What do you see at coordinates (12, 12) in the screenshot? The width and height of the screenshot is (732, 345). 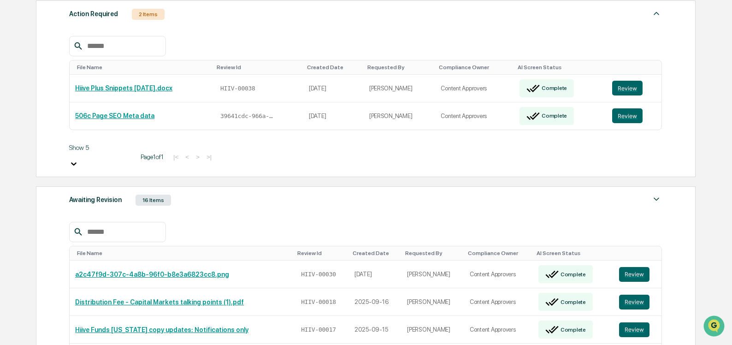 I see `button: Open customer support` at bounding box center [12, 12].